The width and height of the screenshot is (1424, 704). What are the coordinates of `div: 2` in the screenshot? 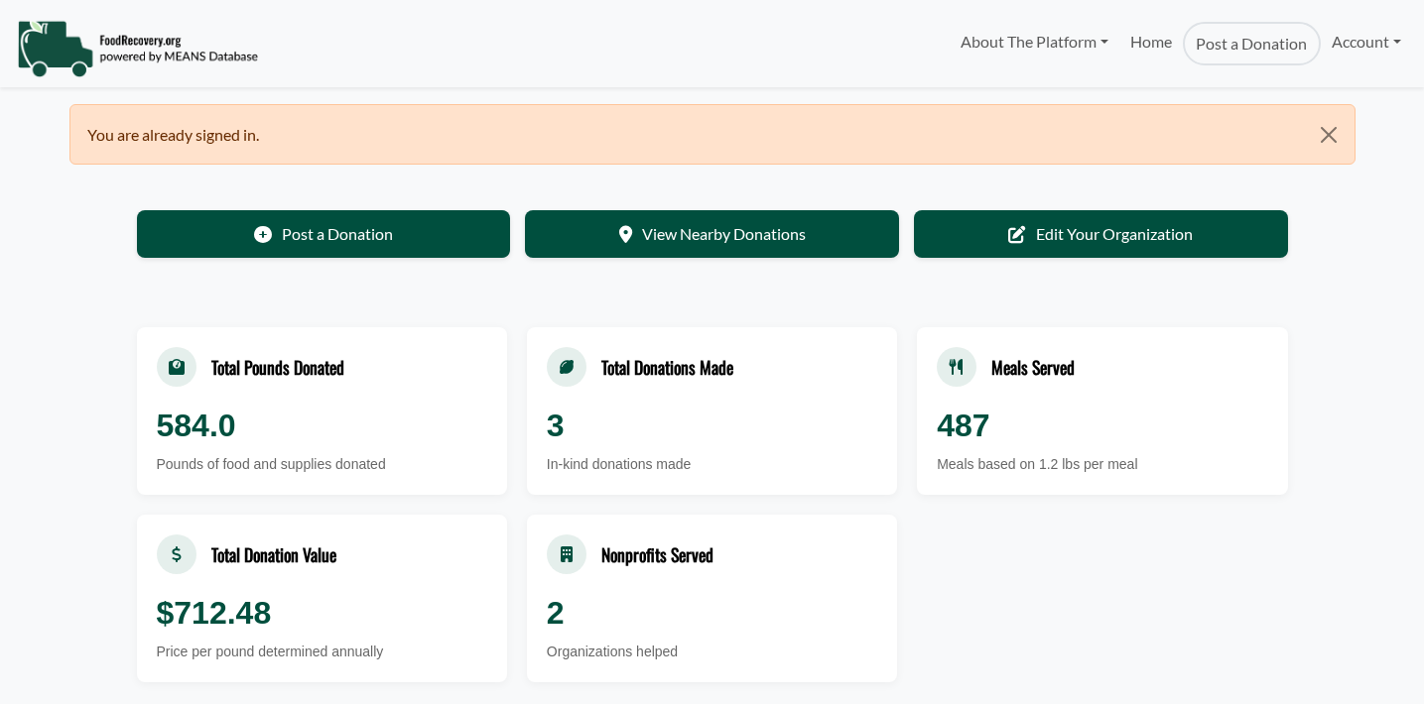 It's located at (711, 613).